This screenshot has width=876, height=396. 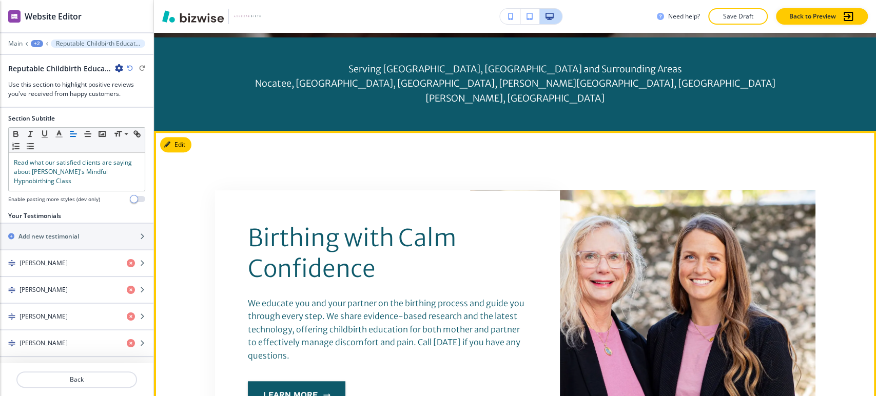 What do you see at coordinates (813, 16) in the screenshot?
I see `p: Back to Preview` at bounding box center [813, 16].